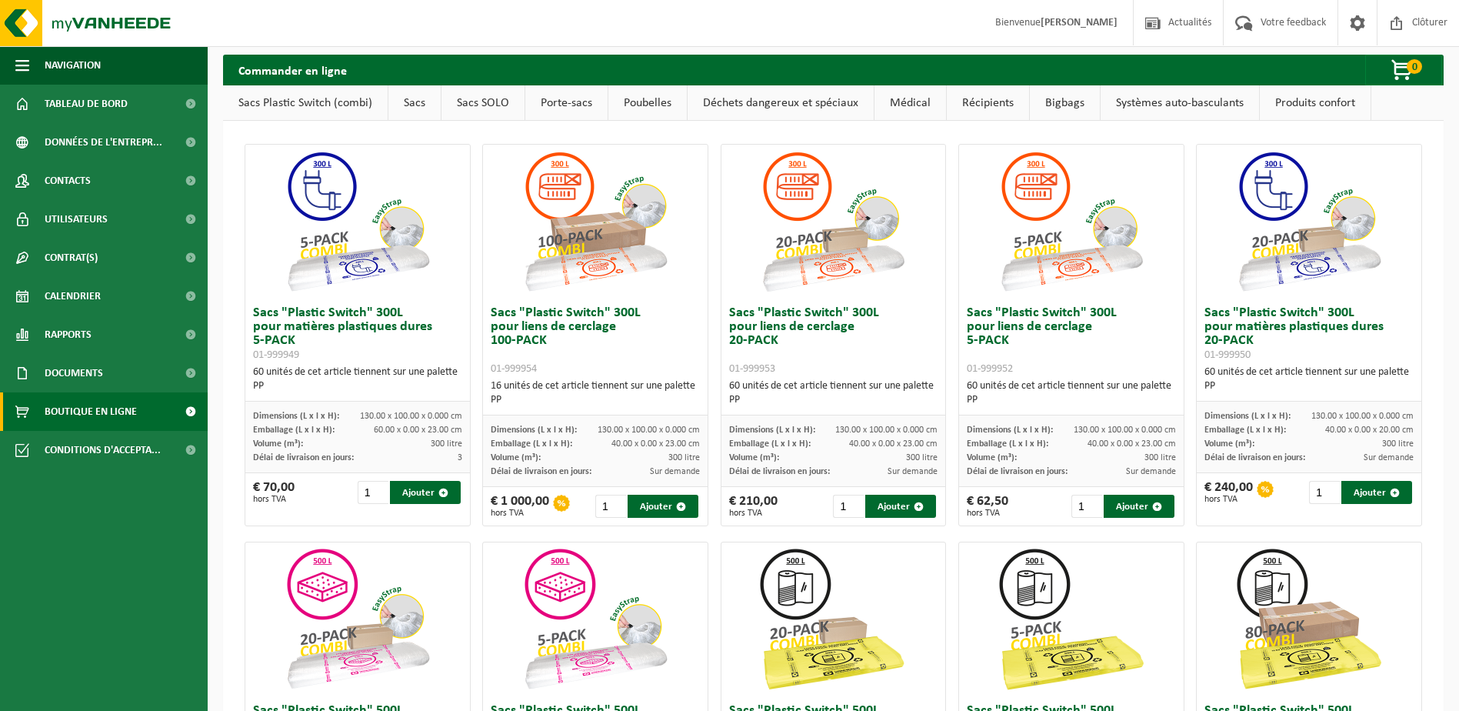  What do you see at coordinates (833, 221) in the screenshot?
I see `img: 01-999953` at bounding box center [833, 221].